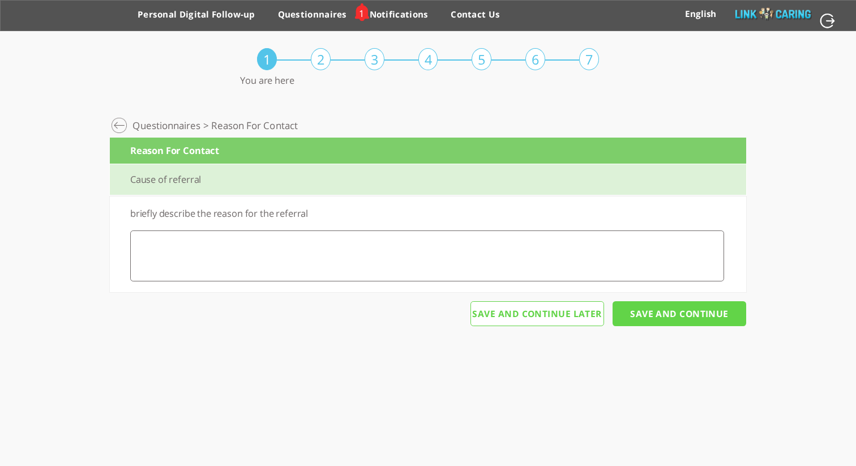 This screenshot has width=856, height=466. I want to click on div: 6, so click(535, 59).